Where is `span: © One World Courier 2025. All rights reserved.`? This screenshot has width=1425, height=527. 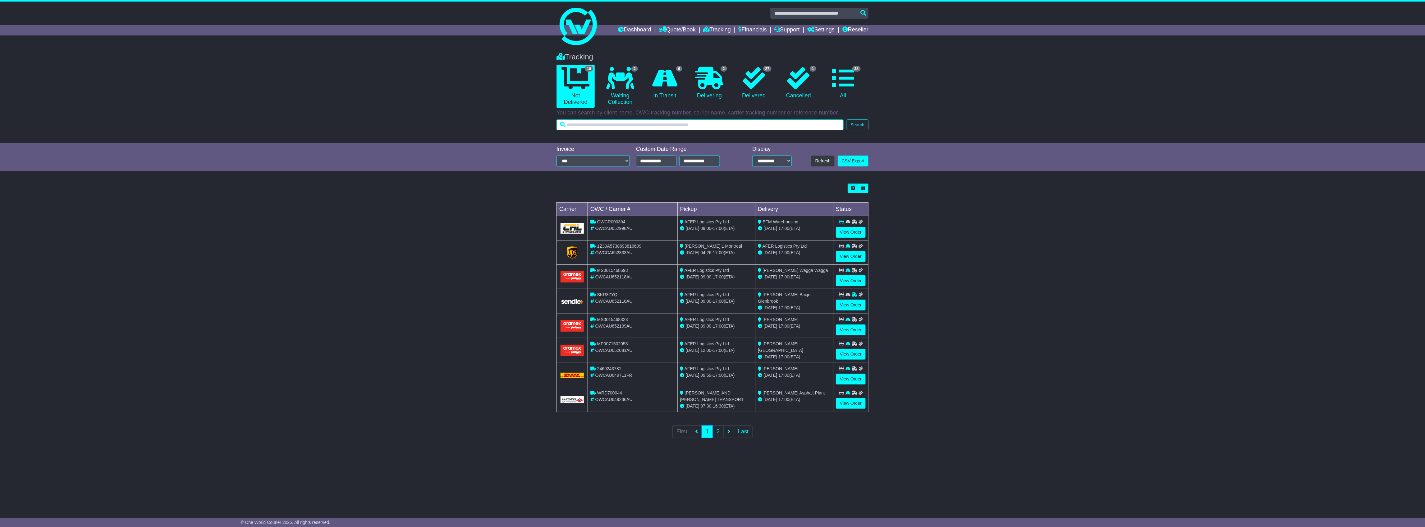 span: © One World Courier 2025. All rights reserved. is located at coordinates (285, 522).